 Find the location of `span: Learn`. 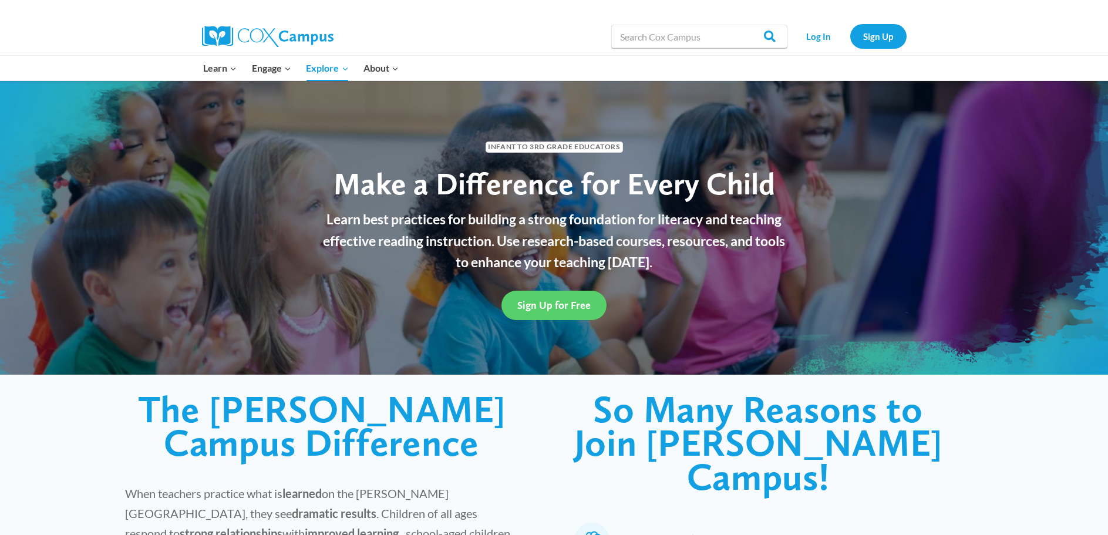

span: Learn is located at coordinates (220, 68).